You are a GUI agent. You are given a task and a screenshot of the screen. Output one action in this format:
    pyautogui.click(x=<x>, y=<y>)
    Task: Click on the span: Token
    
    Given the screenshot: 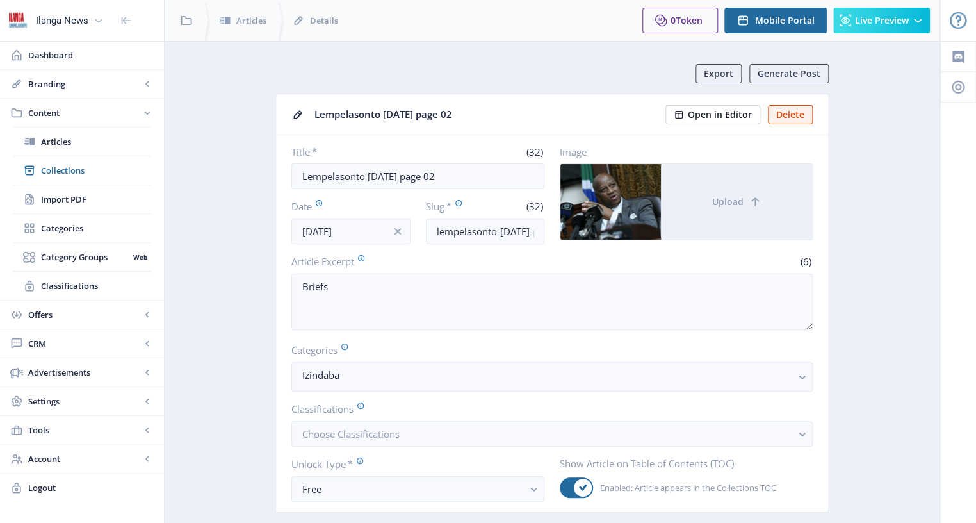 What is the action you would take?
    pyautogui.click(x=689, y=20)
    